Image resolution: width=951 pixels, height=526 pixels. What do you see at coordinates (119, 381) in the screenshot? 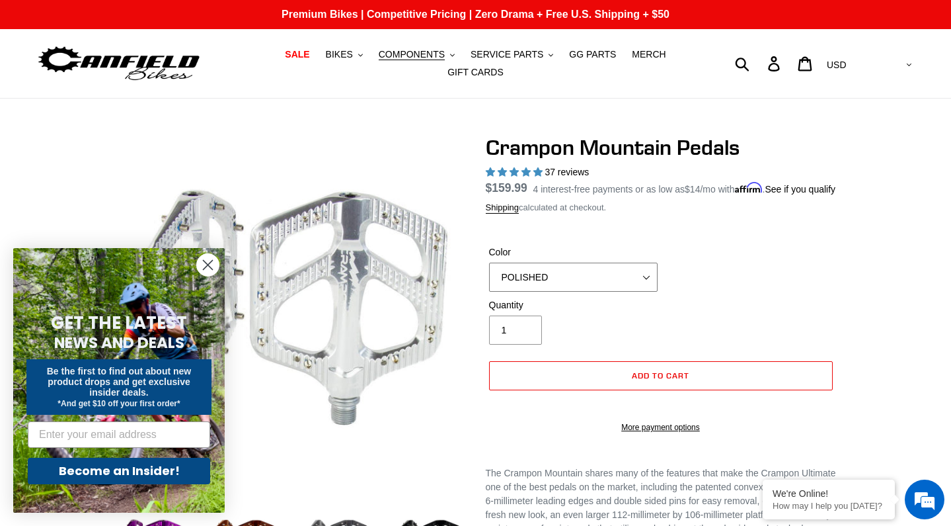
I see `span: Be the first to find out about new product drops and get exclusive insider deals.` at bounding box center [119, 381].